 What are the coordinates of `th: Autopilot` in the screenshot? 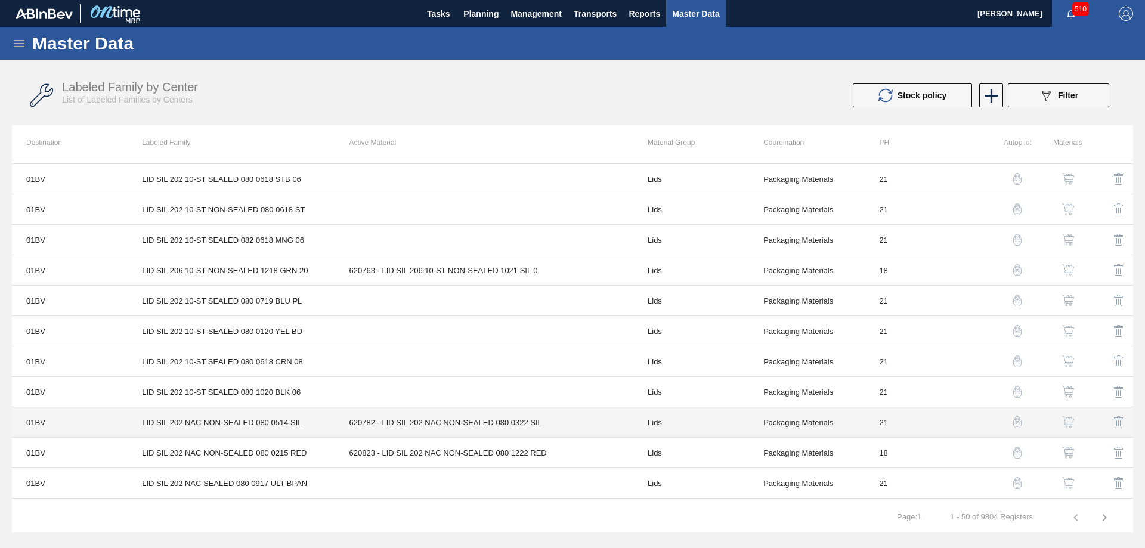 It's located at (1006, 143).